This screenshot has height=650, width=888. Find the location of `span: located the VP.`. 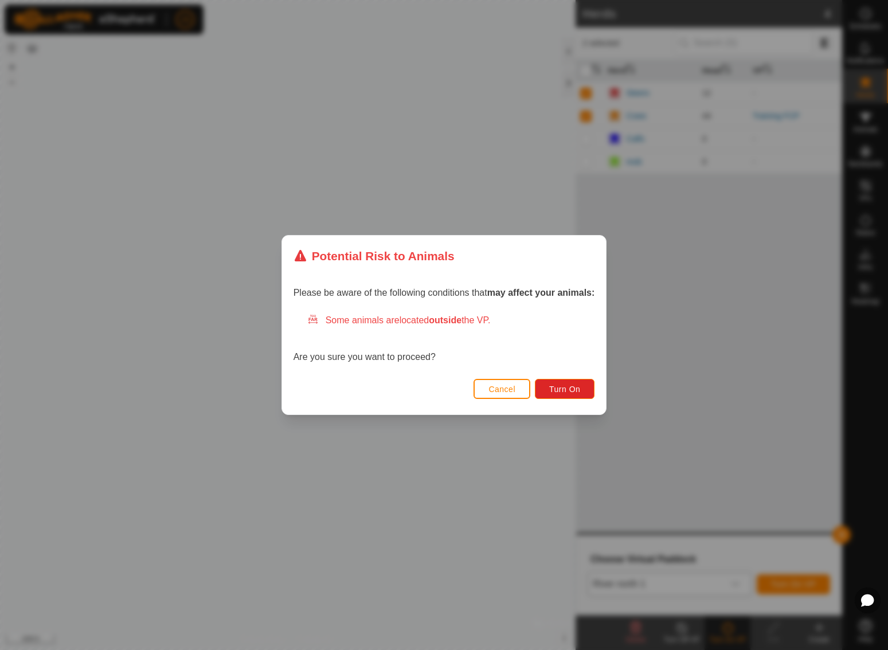

span: located the VP. is located at coordinates (445, 320).